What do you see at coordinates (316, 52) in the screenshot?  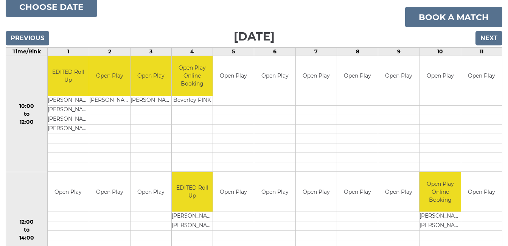 I see `td: 7` at bounding box center [316, 52].